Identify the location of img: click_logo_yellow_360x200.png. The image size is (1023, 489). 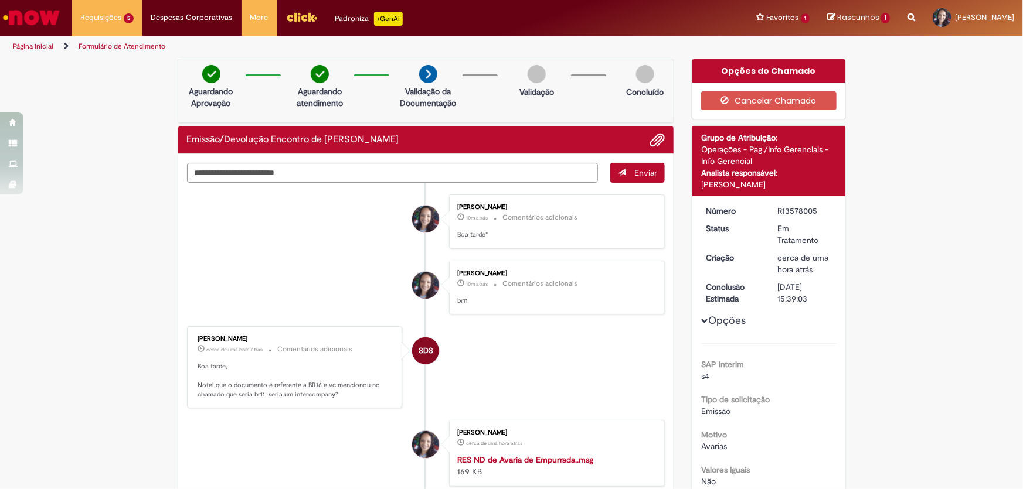
(302, 17).